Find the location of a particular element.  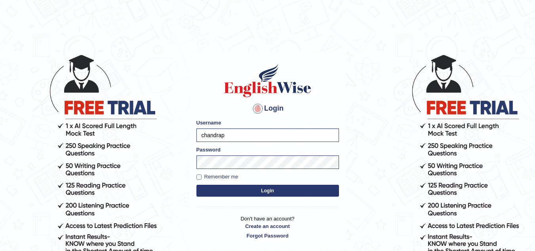

a: Forgot Password is located at coordinates (268, 235).